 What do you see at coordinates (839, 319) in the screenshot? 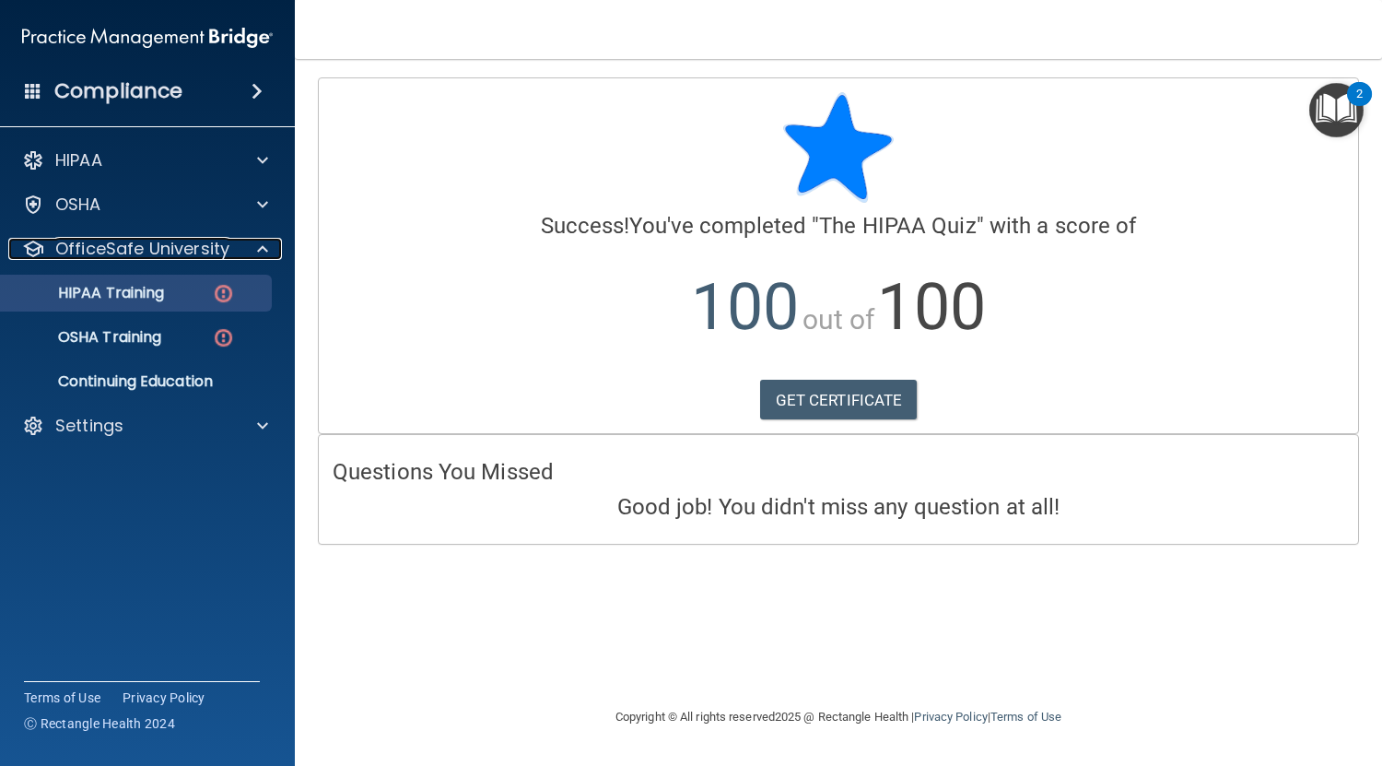
I see `span: out of` at bounding box center [839, 319].